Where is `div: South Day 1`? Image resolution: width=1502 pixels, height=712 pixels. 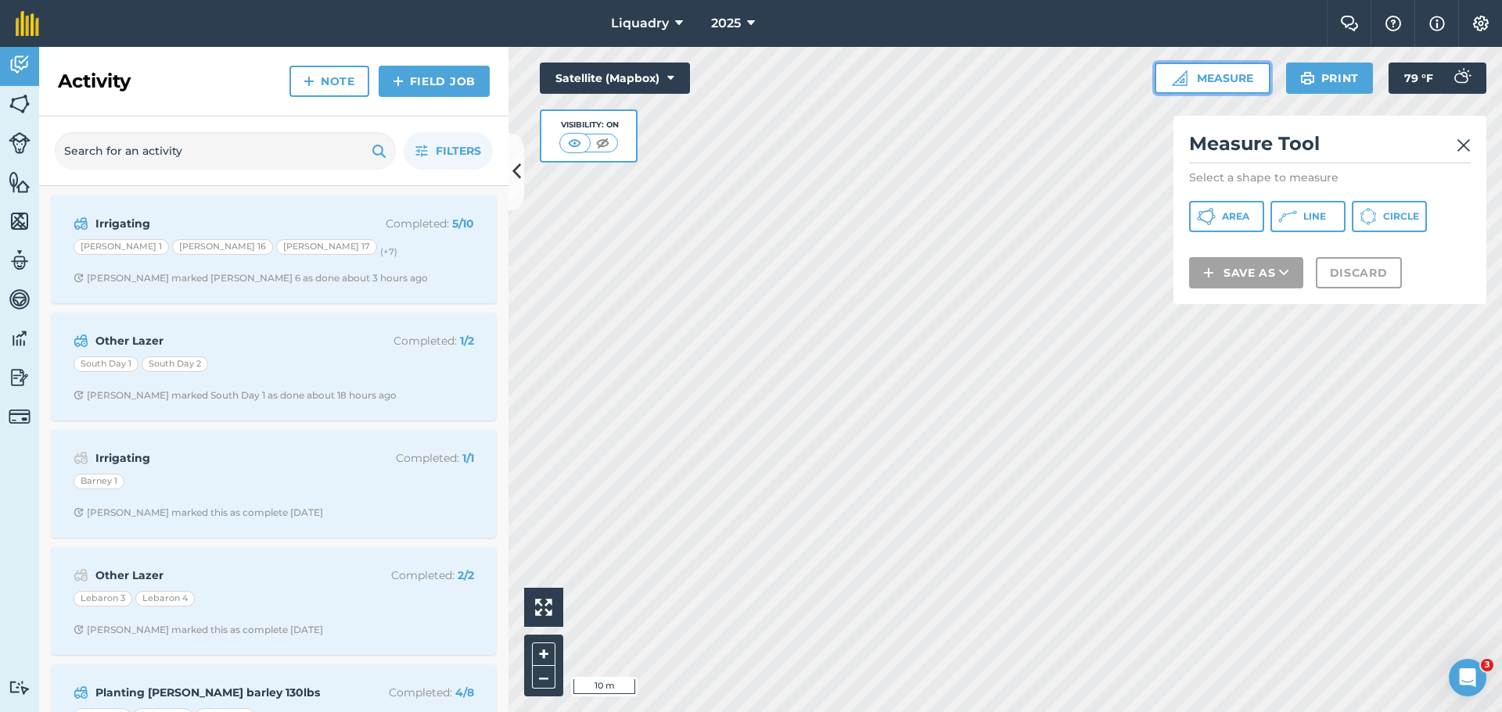 div: South Day 1 is located at coordinates (106, 364).